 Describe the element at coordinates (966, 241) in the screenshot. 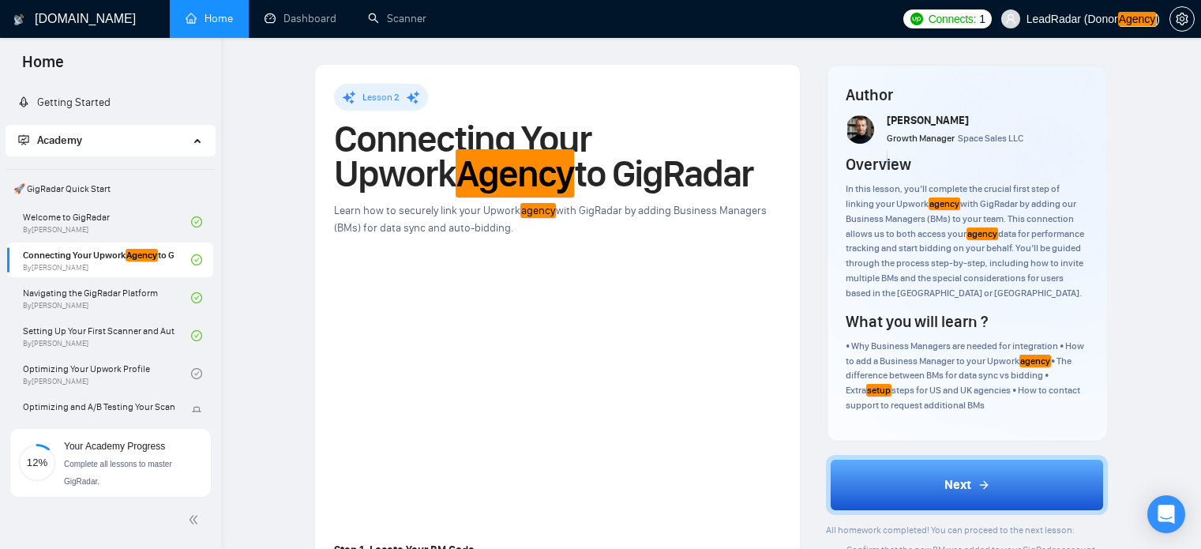

I see `div: In this lesson, you’ll complete the crucial first step of linking your Upwork with GigRadar by ad...` at that location.